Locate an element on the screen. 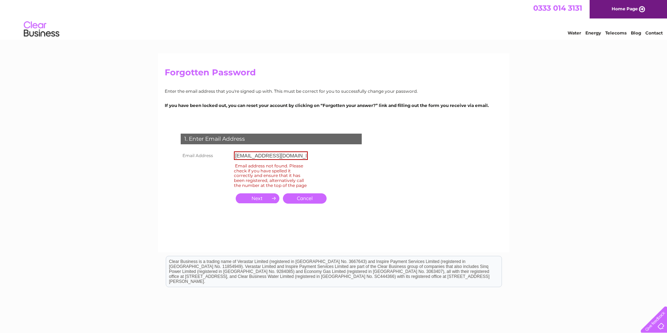  a: 0333 014 3131 is located at coordinates (557, 8).